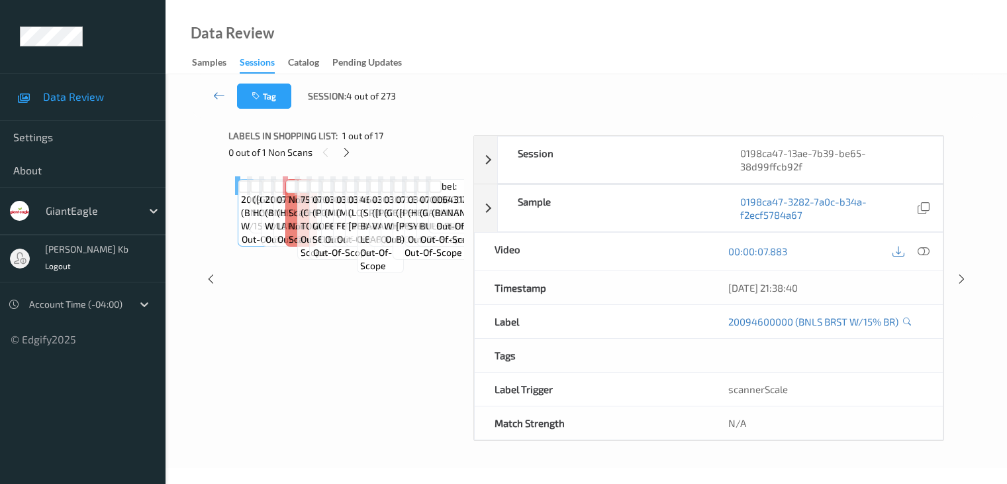  What do you see at coordinates (264, 96) in the screenshot?
I see `button: Tag` at bounding box center [264, 96].